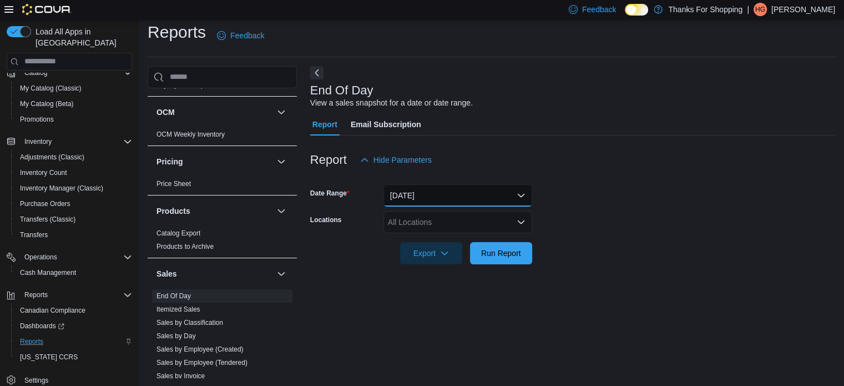 The height and width of the screenshot is (386, 844). I want to click on div: Pricing, so click(222, 186).